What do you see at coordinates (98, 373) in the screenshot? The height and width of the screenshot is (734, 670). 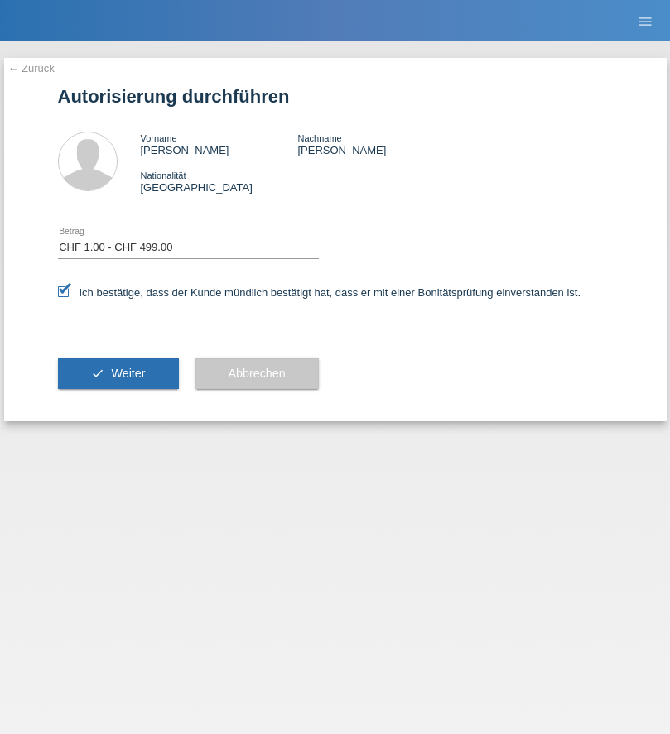 I see `i: check` at bounding box center [98, 373].